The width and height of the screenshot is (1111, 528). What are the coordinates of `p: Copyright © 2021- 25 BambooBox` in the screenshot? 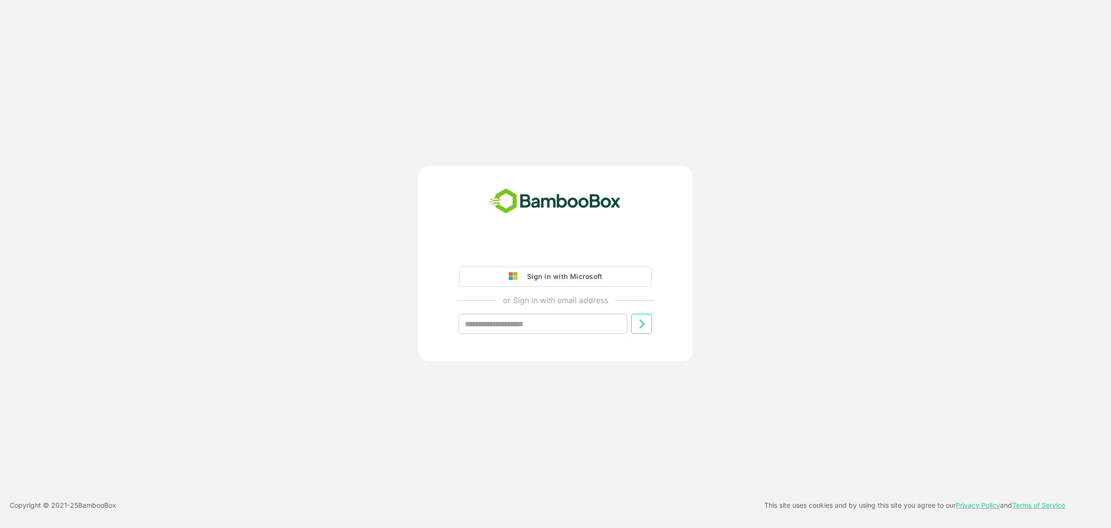 It's located at (63, 505).